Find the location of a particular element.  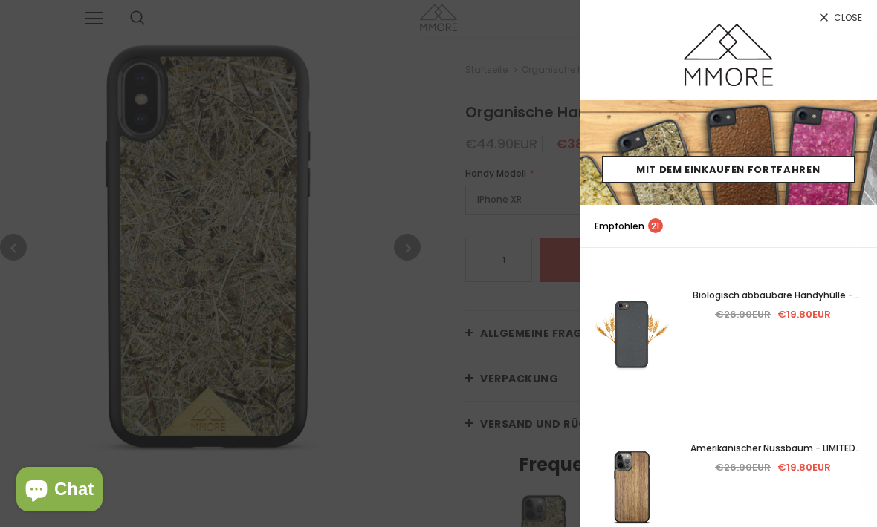

a: Mit dem Einkaufen fortfahren is located at coordinates (728, 169).